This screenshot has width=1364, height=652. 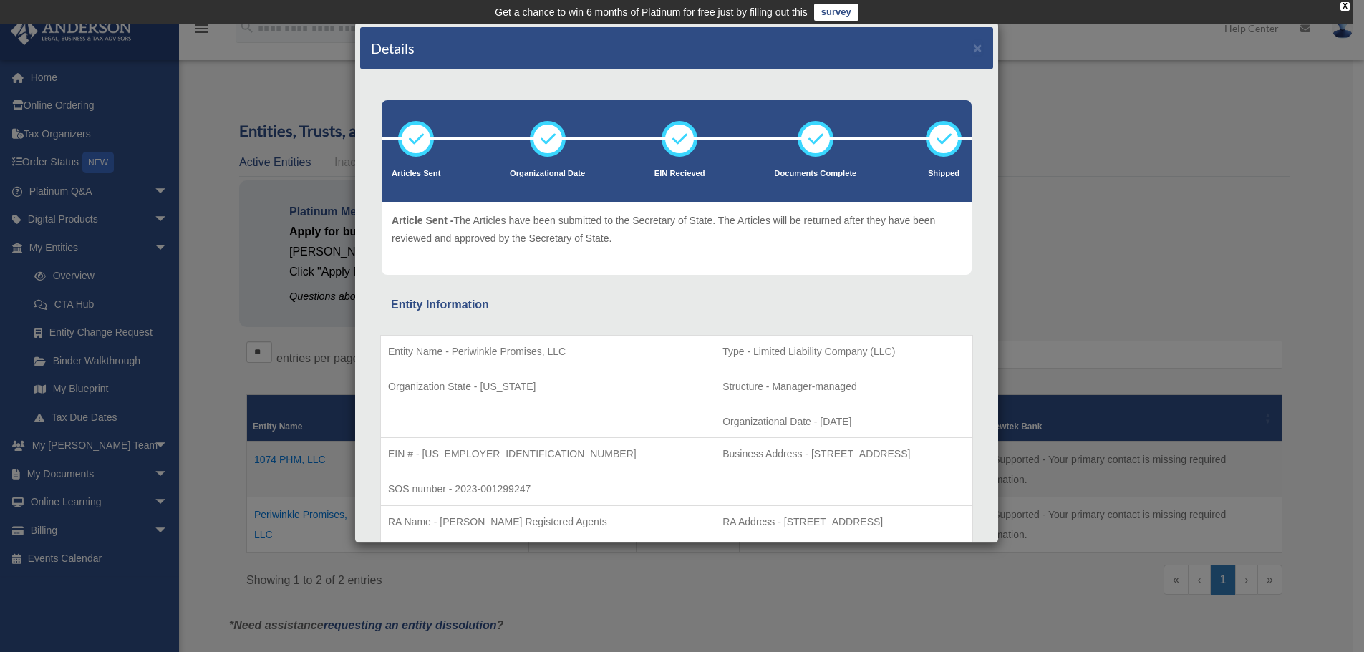 What do you see at coordinates (677, 305) in the screenshot?
I see `div: Entity Information` at bounding box center [677, 305].